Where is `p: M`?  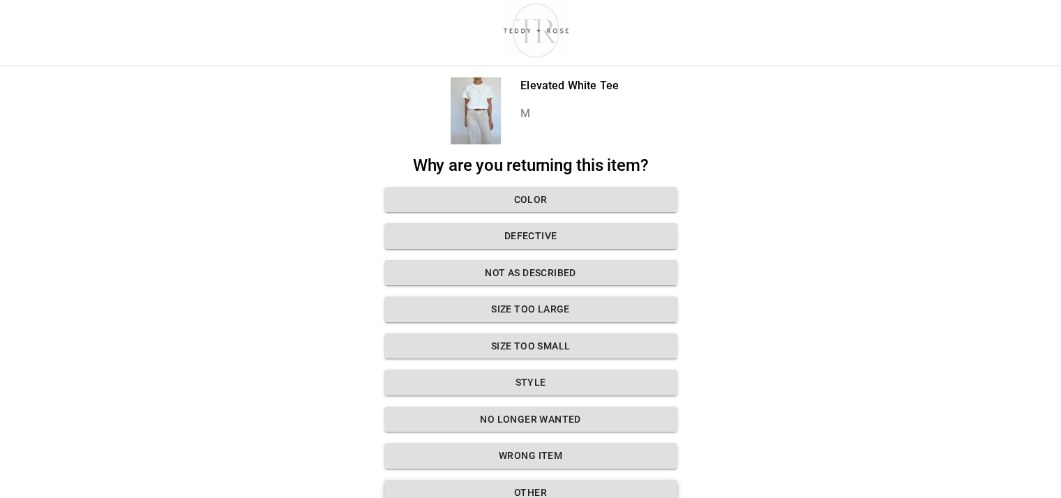
p: M is located at coordinates (569, 114).